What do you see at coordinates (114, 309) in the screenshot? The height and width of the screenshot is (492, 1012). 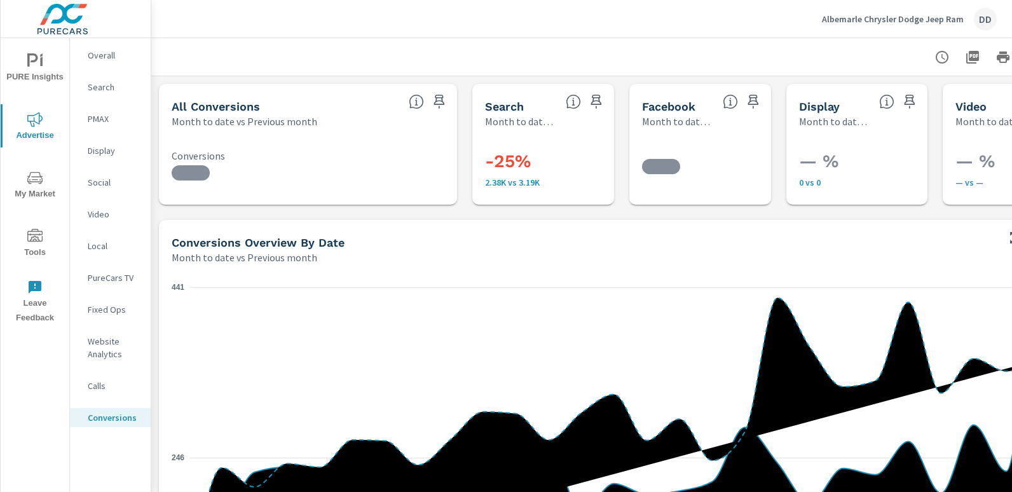 I see `p: Fixed Ops` at bounding box center [114, 309].